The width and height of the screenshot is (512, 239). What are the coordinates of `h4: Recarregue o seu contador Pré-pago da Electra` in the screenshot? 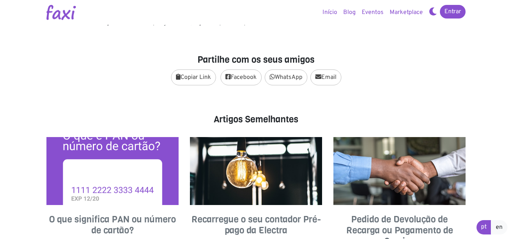 It's located at (256, 225).